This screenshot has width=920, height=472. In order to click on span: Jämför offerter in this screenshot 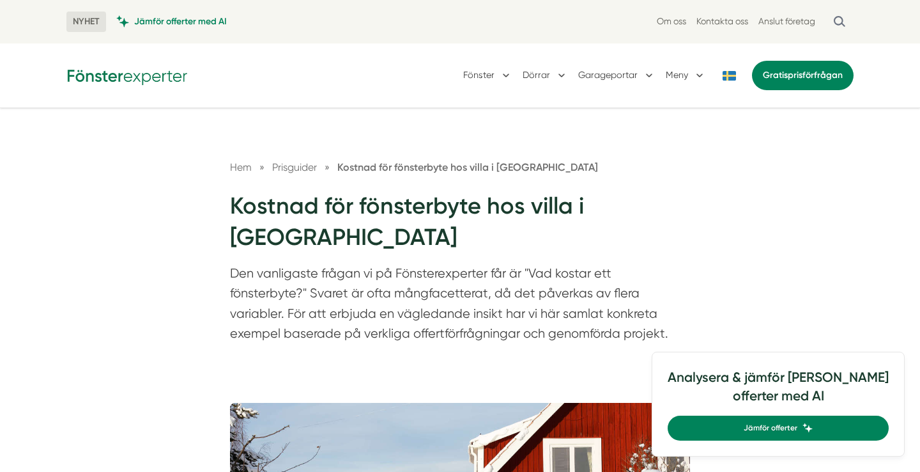, I will do `click(771, 428)`.